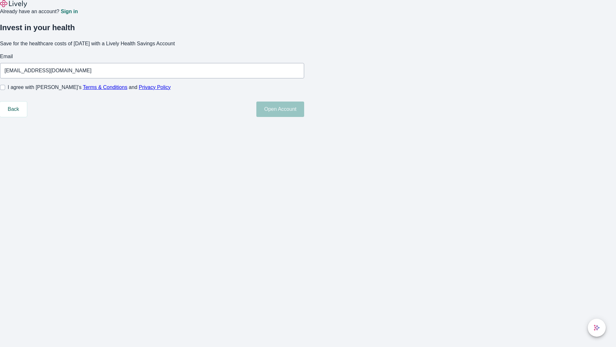 This screenshot has height=347, width=616. What do you see at coordinates (597, 327) in the screenshot?
I see `button: chat` at bounding box center [597, 327].